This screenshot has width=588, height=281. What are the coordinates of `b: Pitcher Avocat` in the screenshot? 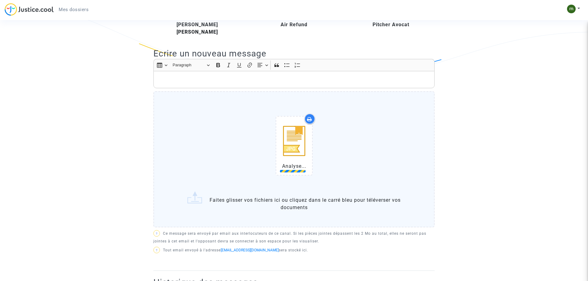 It's located at (391, 24).